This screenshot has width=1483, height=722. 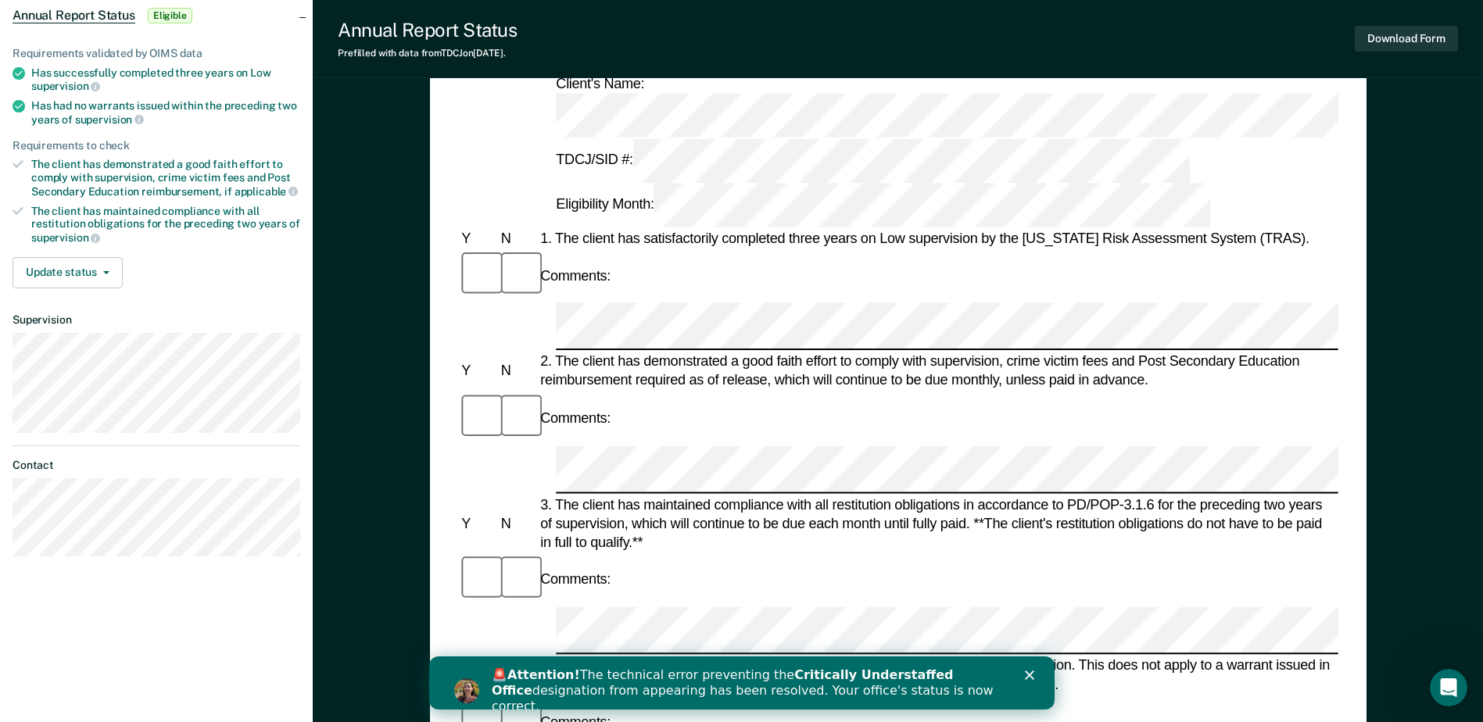 I want to click on span: Annual Report Status, so click(x=73, y=16).